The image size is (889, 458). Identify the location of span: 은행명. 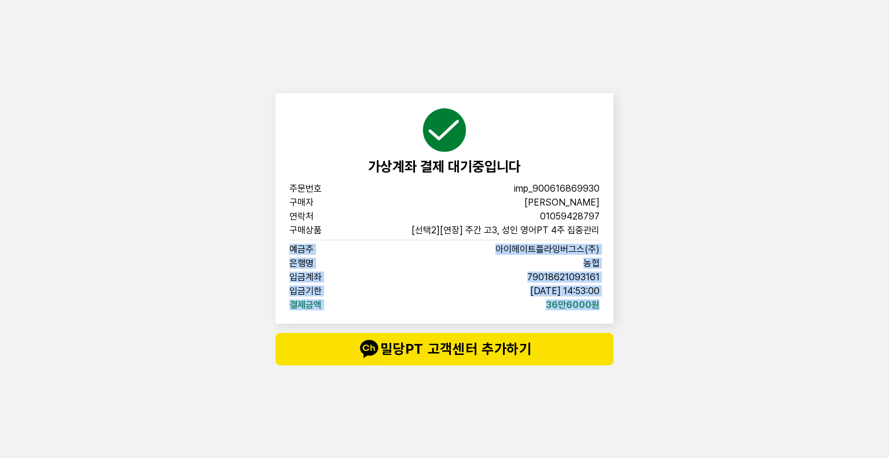
(326, 263).